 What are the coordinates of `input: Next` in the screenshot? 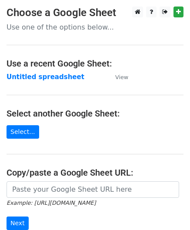 It's located at (17, 223).